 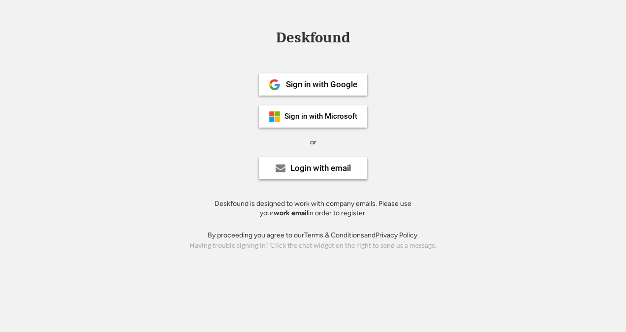 I want to click on div: or, so click(x=313, y=142).